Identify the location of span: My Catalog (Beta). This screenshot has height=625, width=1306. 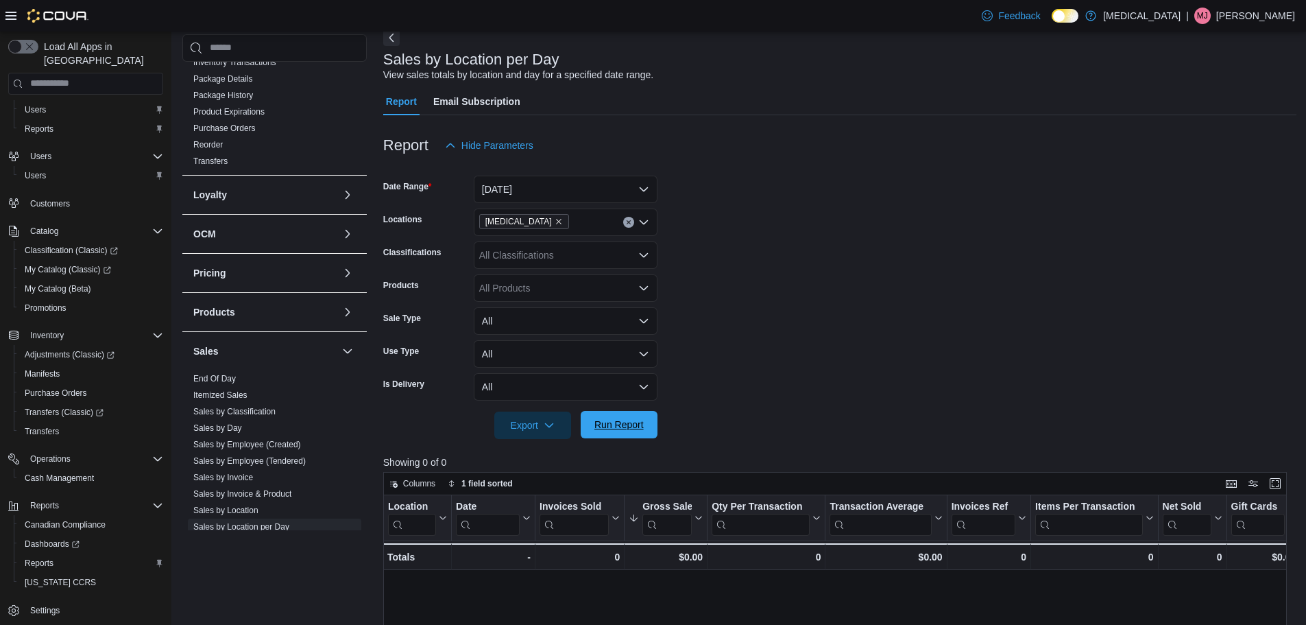
(91, 289).